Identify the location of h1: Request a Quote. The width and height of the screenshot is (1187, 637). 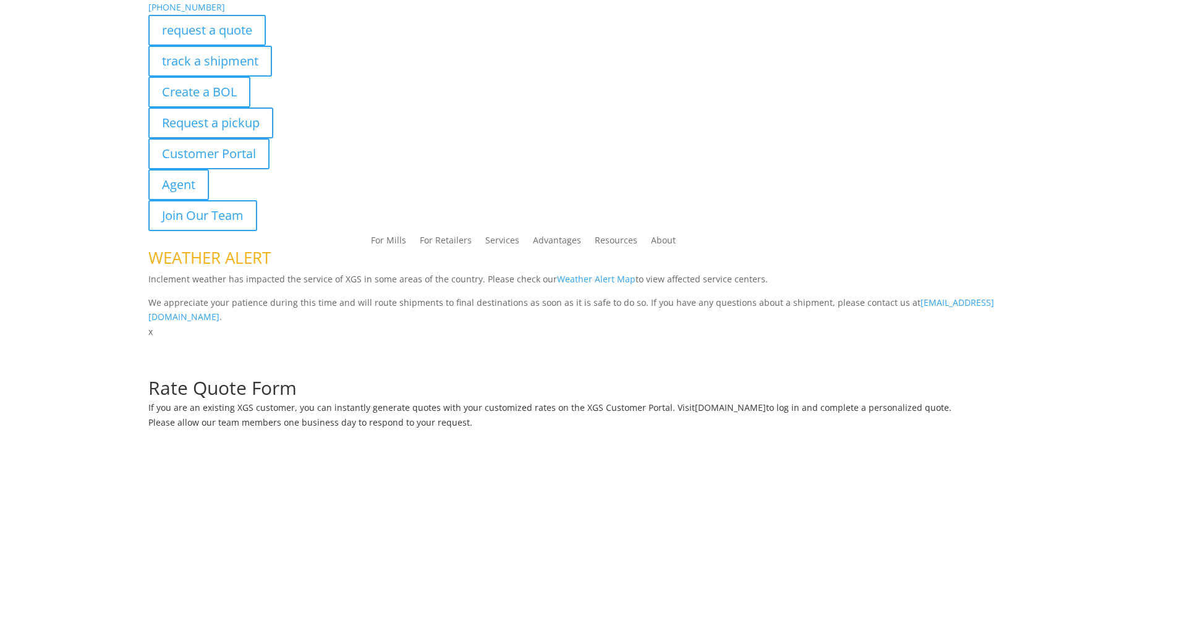
(594, 352).